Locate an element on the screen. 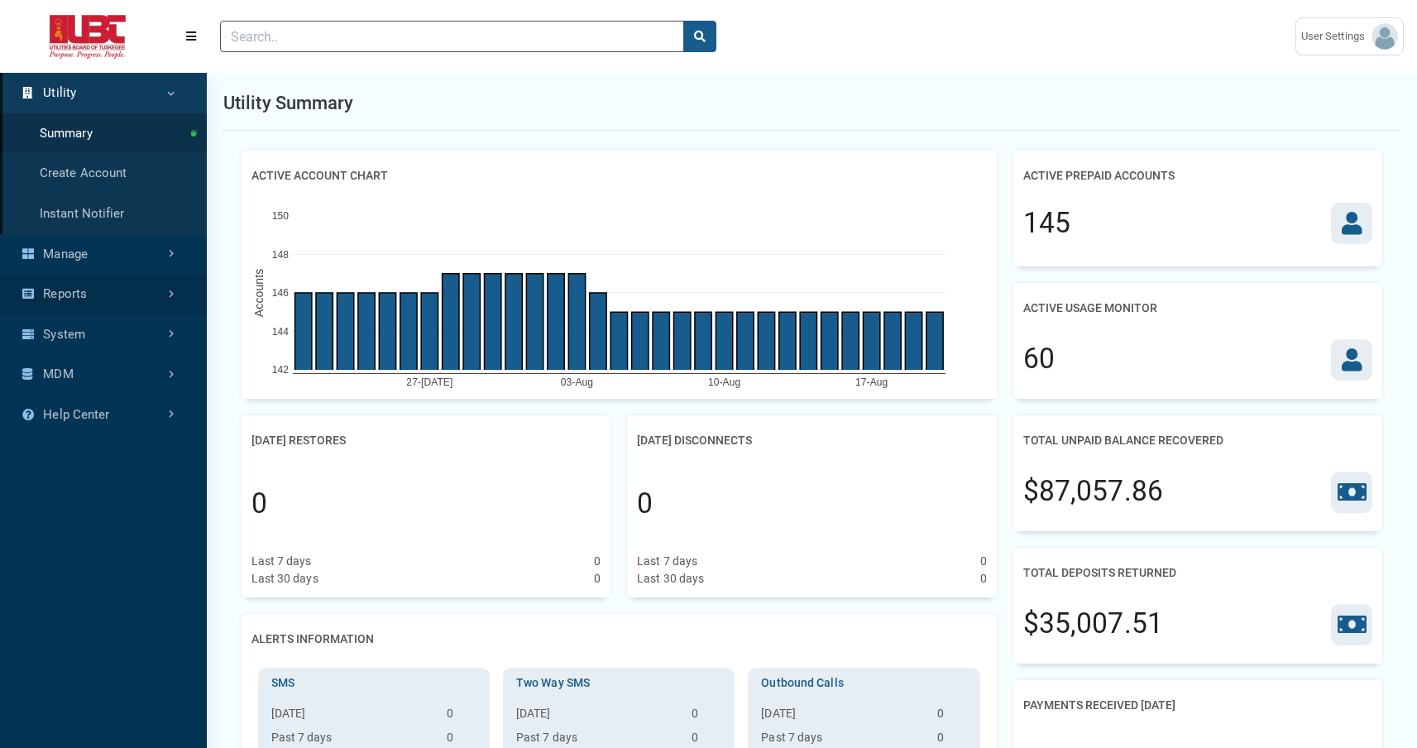 Image resolution: width=1417 pixels, height=748 pixels. button: search is located at coordinates (700, 36).